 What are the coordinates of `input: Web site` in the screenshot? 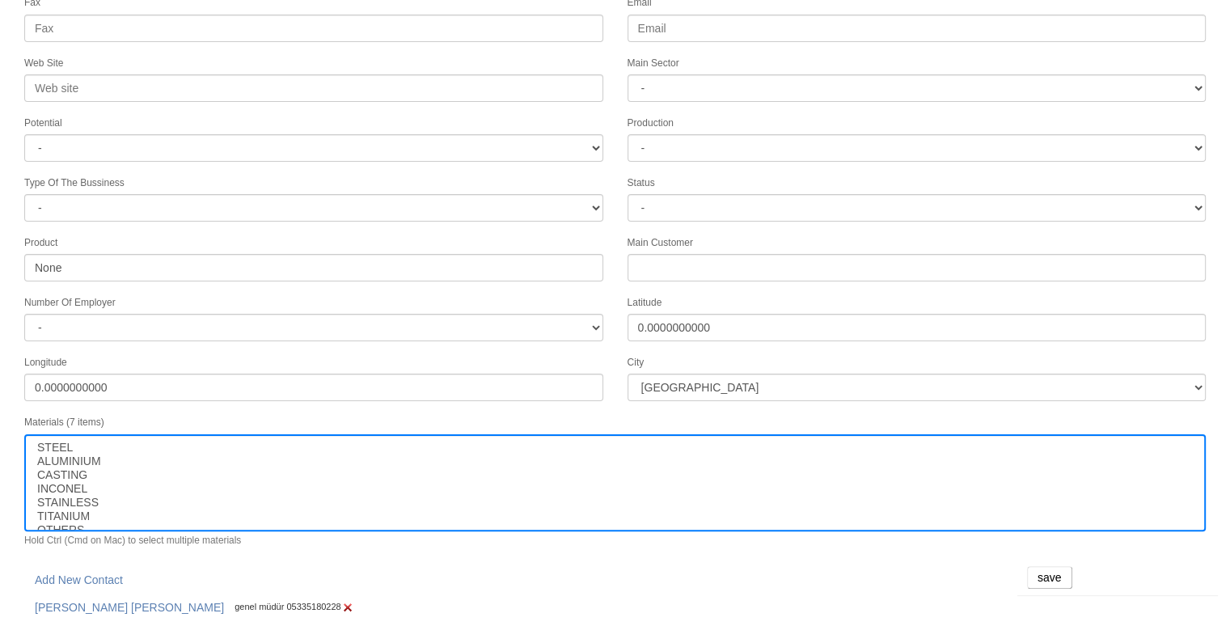 It's located at (314, 88).